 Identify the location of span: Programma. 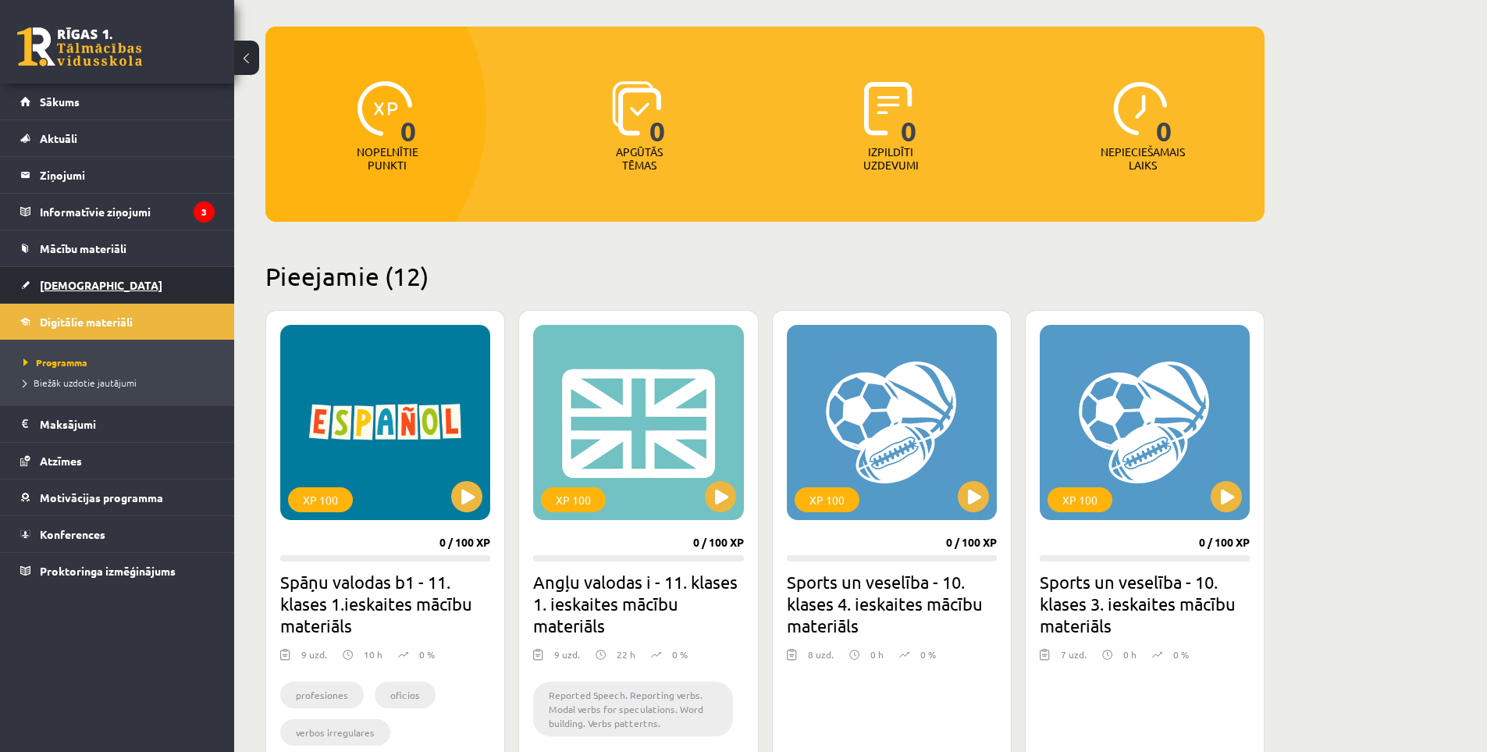
(55, 362).